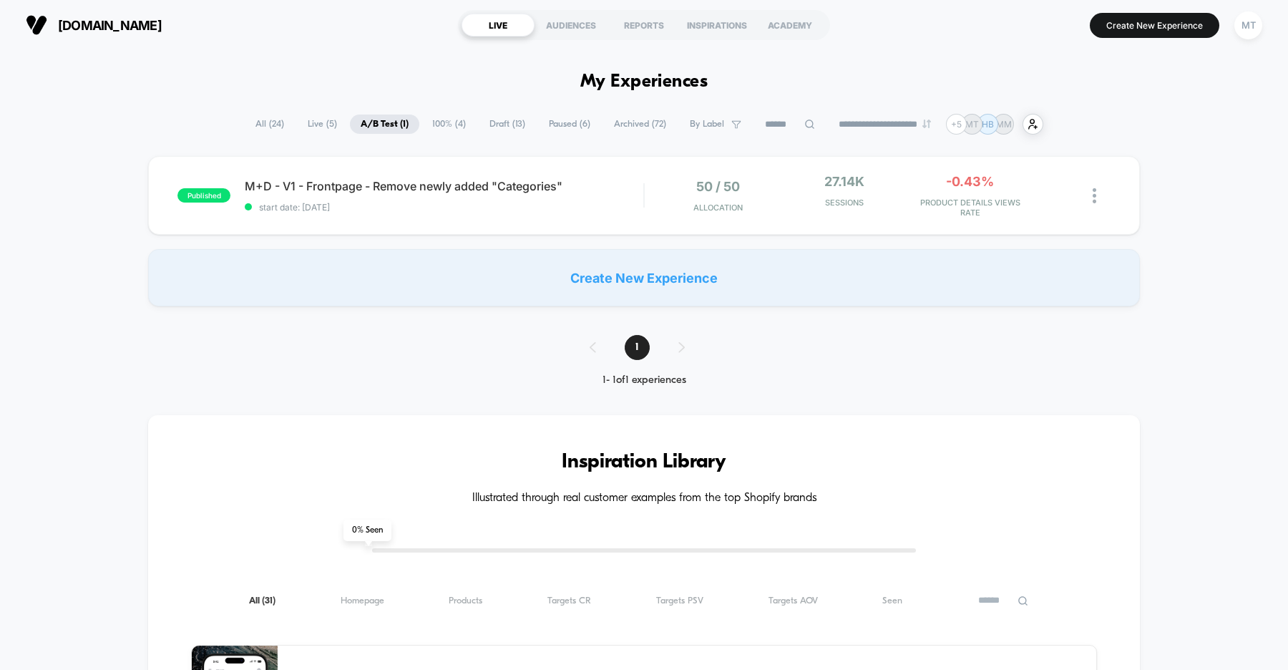 The image size is (1288, 670). Describe the element at coordinates (571, 25) in the screenshot. I see `div: AUDIENCES` at that location.